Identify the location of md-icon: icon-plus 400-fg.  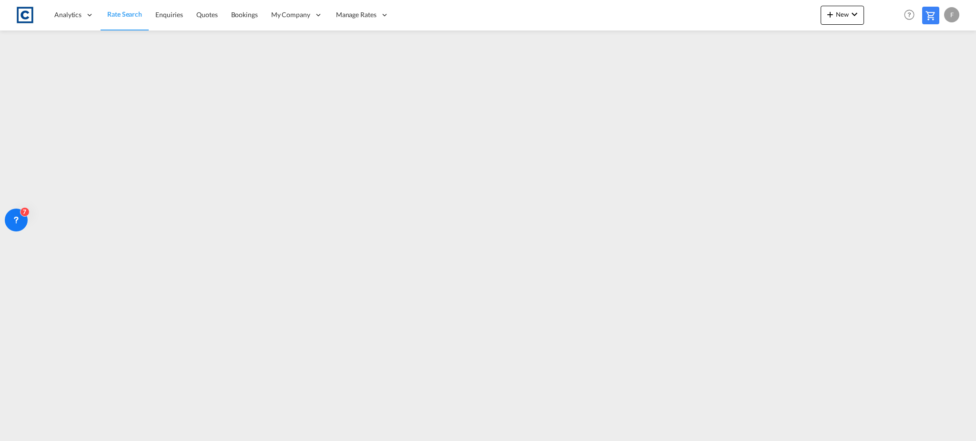
(830, 14).